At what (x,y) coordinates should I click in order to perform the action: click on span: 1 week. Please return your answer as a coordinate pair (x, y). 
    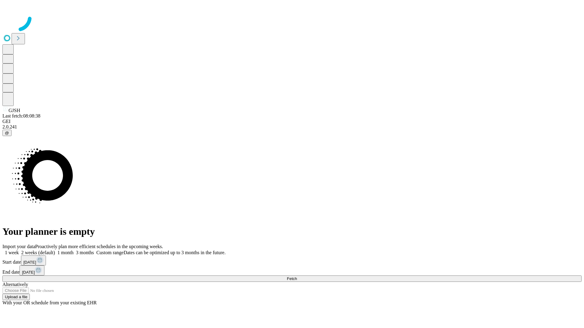
    Looking at the image, I should click on (12, 253).